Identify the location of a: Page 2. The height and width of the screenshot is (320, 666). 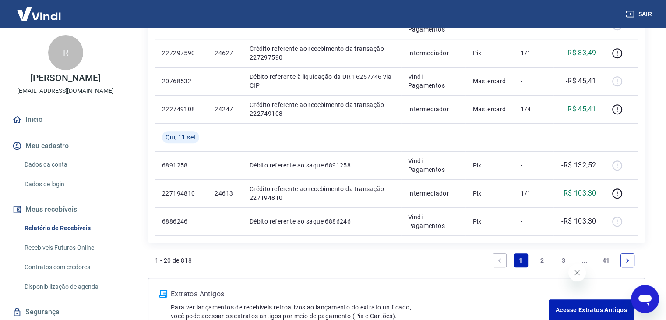
(542, 260).